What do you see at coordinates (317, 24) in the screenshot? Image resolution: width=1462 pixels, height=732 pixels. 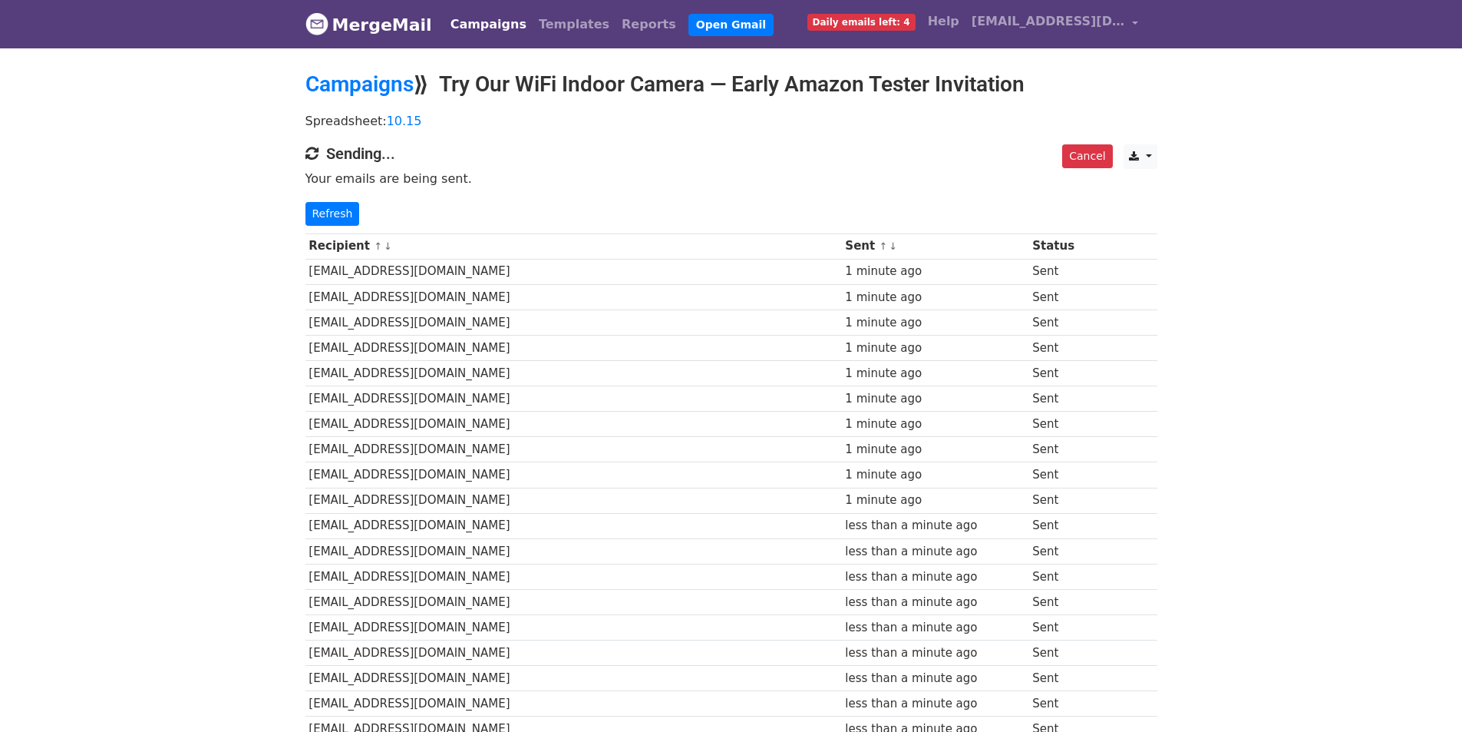 I see `img: MergeMail logo` at bounding box center [317, 24].